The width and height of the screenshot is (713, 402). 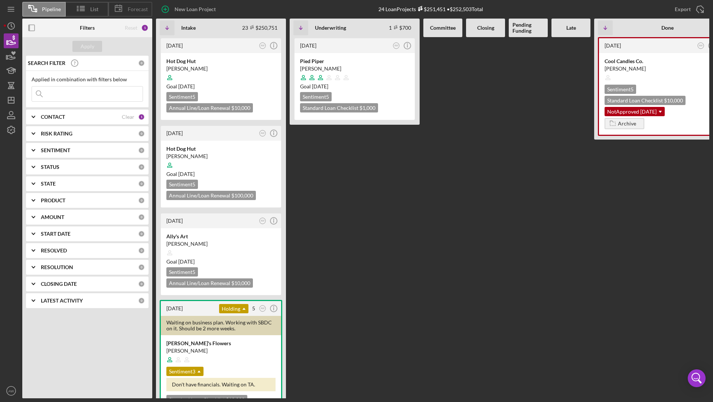 I want to click on div: Pied Piper, so click(x=355, y=61).